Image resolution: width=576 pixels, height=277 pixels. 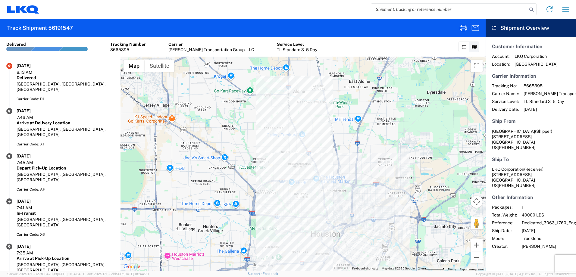 What do you see at coordinates (65, 213) in the screenshot?
I see `div: In-Transit` at bounding box center [65, 213].